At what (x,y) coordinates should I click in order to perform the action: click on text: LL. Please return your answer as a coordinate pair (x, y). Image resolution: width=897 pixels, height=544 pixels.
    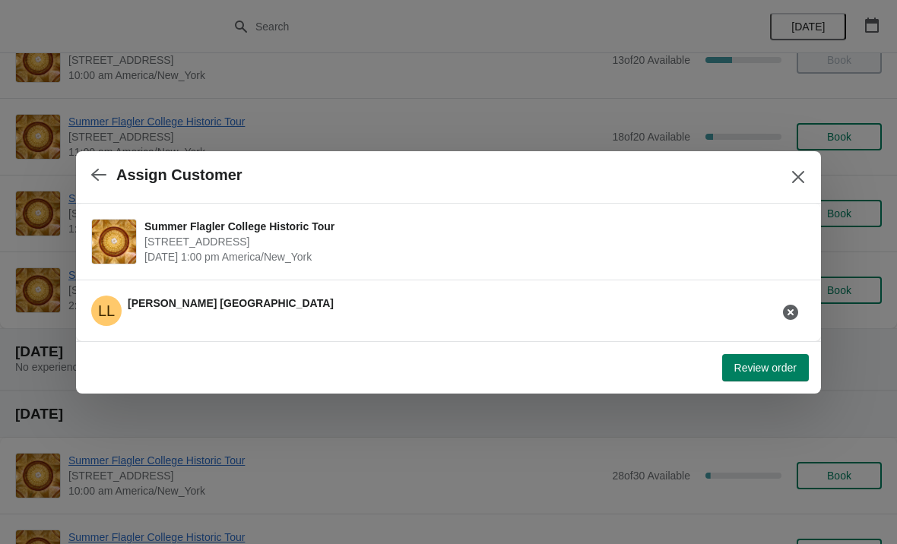
    Looking at the image, I should click on (106, 311).